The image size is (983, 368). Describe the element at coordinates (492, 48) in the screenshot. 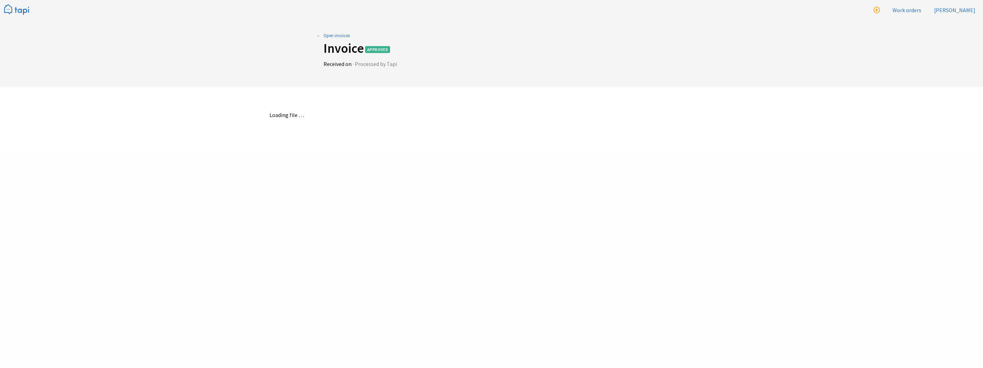

I see `h1: Invoice` at that location.